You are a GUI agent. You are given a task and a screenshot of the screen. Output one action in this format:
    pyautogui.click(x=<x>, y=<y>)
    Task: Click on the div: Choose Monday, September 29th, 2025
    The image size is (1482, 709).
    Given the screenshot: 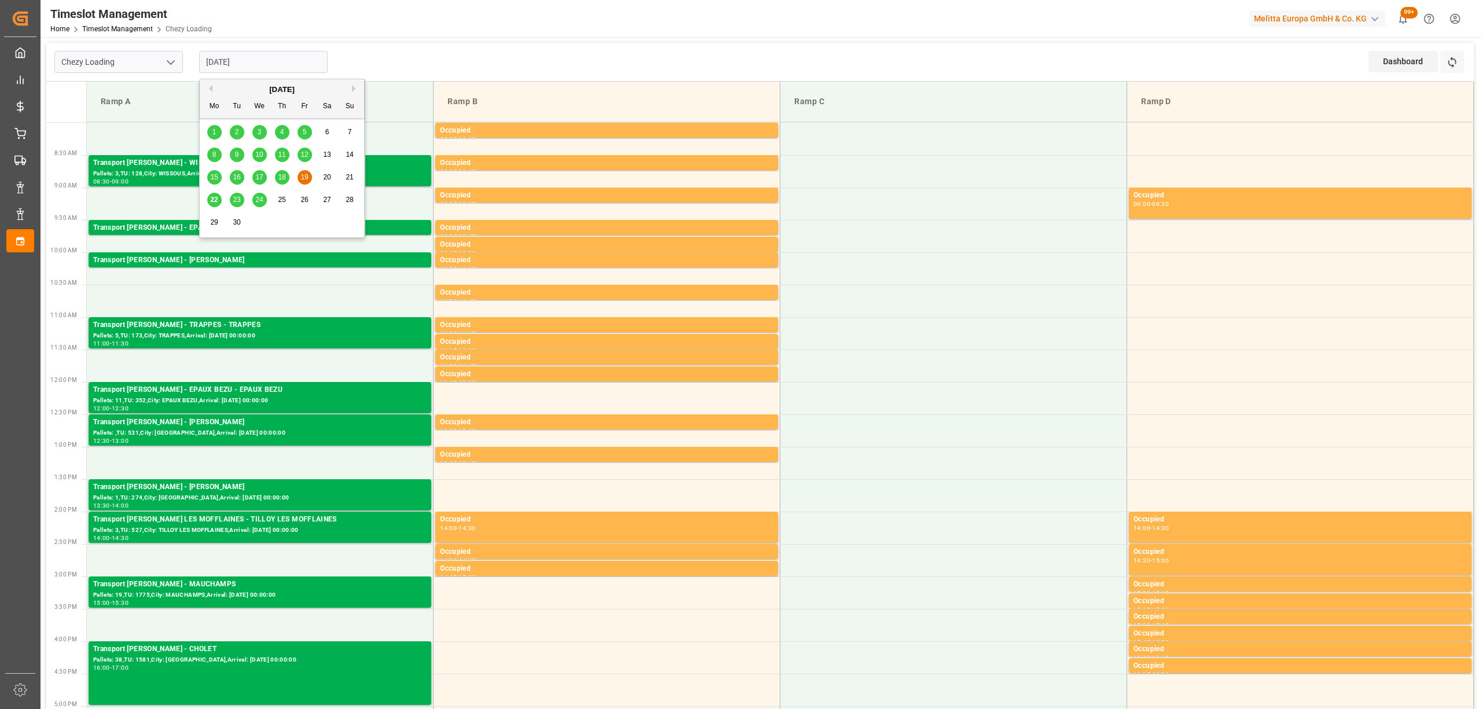 What is the action you would take?
    pyautogui.click(x=214, y=222)
    